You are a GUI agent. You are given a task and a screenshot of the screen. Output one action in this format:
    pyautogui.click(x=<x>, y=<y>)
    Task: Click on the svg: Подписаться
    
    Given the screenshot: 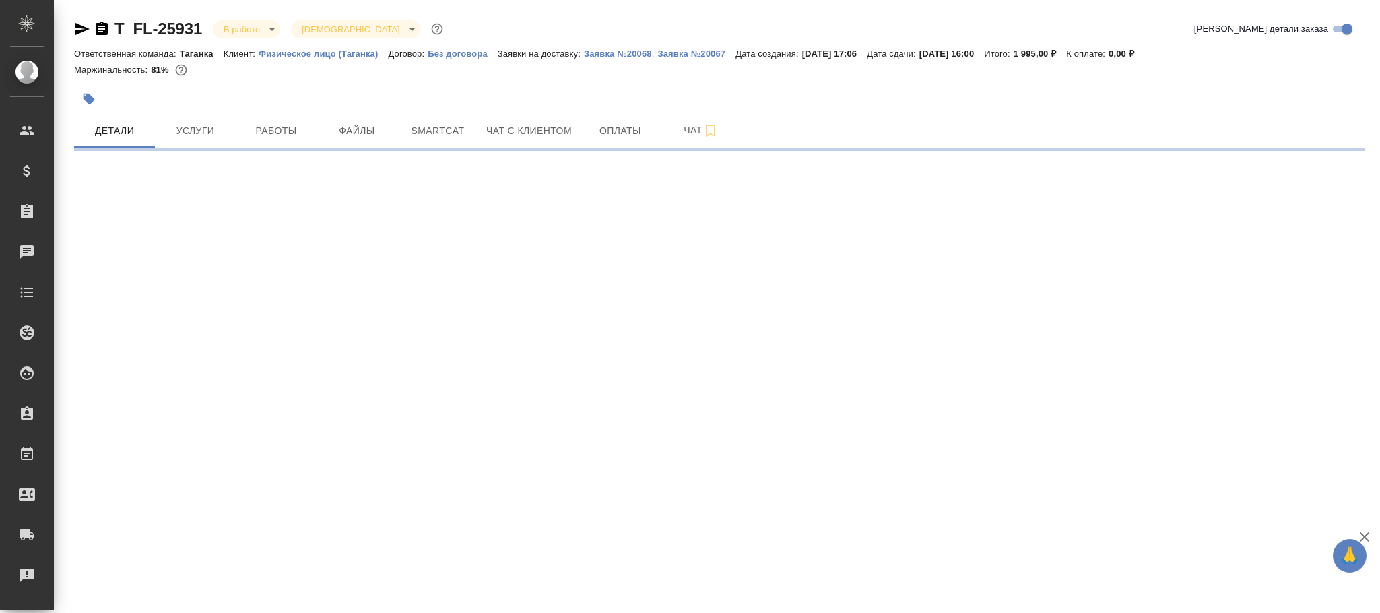 What is the action you would take?
    pyautogui.click(x=710, y=131)
    